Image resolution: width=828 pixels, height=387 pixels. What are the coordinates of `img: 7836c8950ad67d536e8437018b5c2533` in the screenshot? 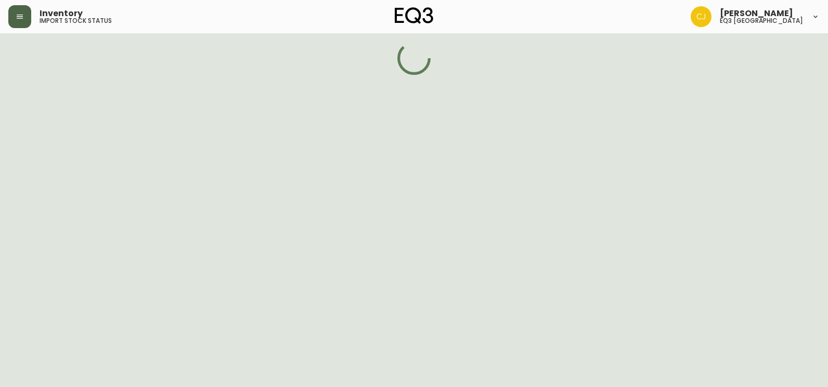 It's located at (701, 17).